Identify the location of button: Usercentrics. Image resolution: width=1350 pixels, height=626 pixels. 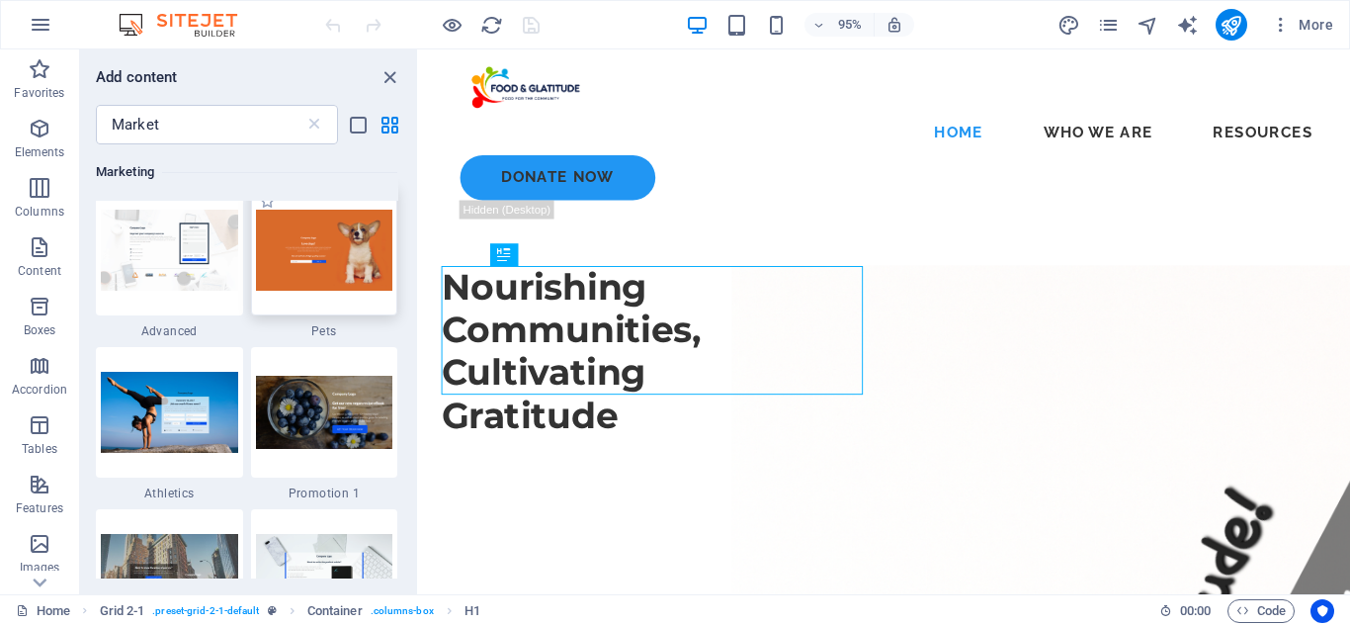
(1322, 611).